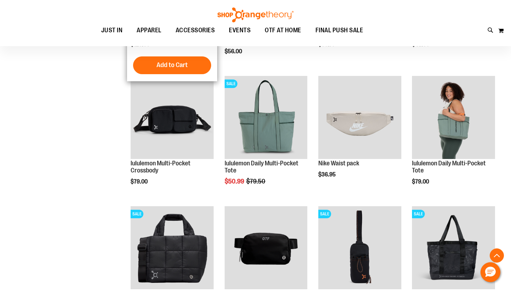 This screenshot has height=291, width=511. Describe the element at coordinates (490, 272) in the screenshot. I see `button: Hello, have a question? Let’s chat.` at that location.